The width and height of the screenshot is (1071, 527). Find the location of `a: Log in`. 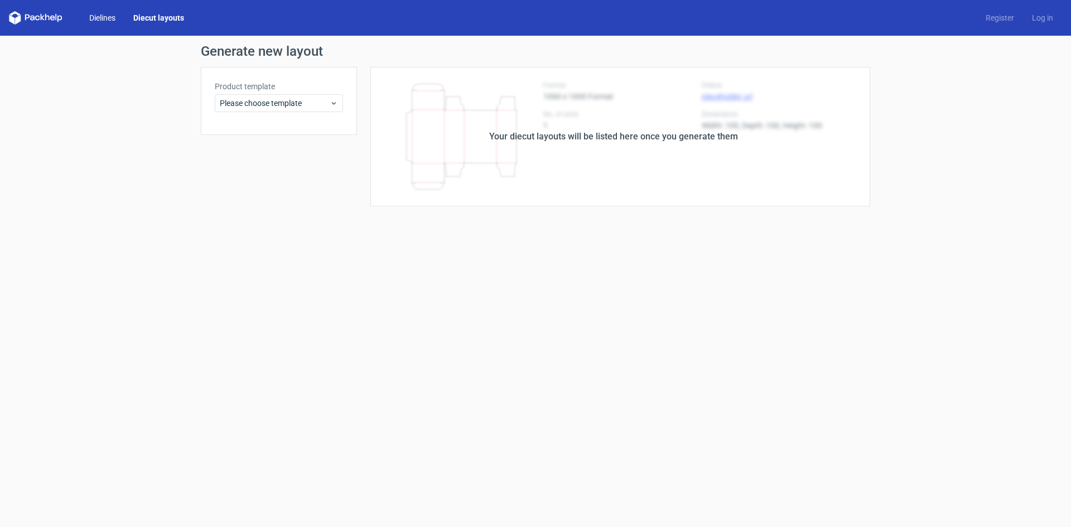

a: Log in is located at coordinates (1043, 18).